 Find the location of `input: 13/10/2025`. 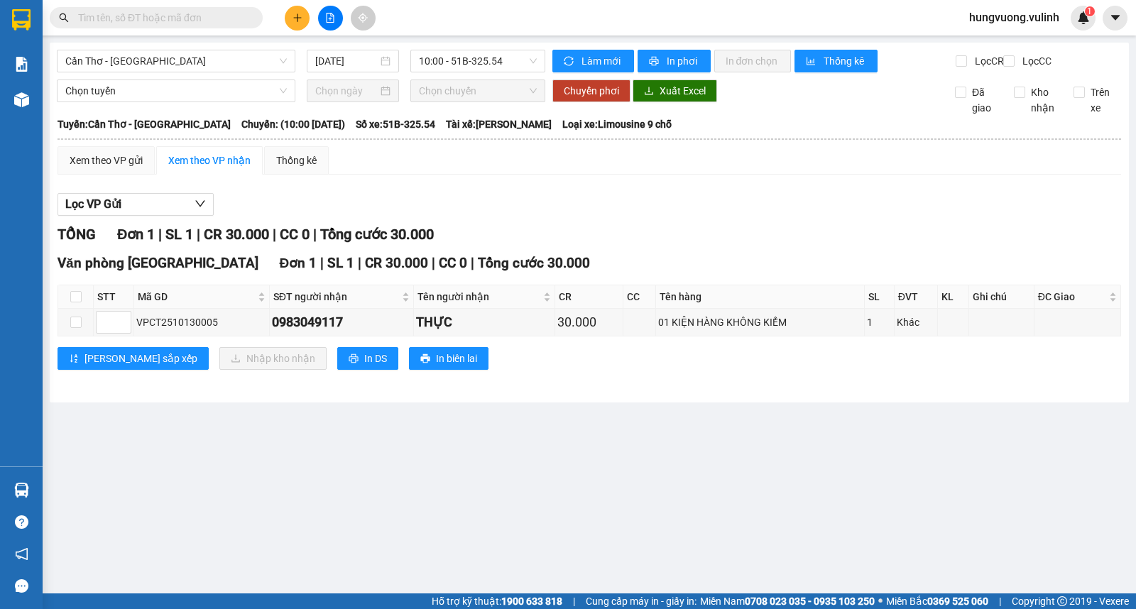

input: 13/10/2025 is located at coordinates (347, 61).